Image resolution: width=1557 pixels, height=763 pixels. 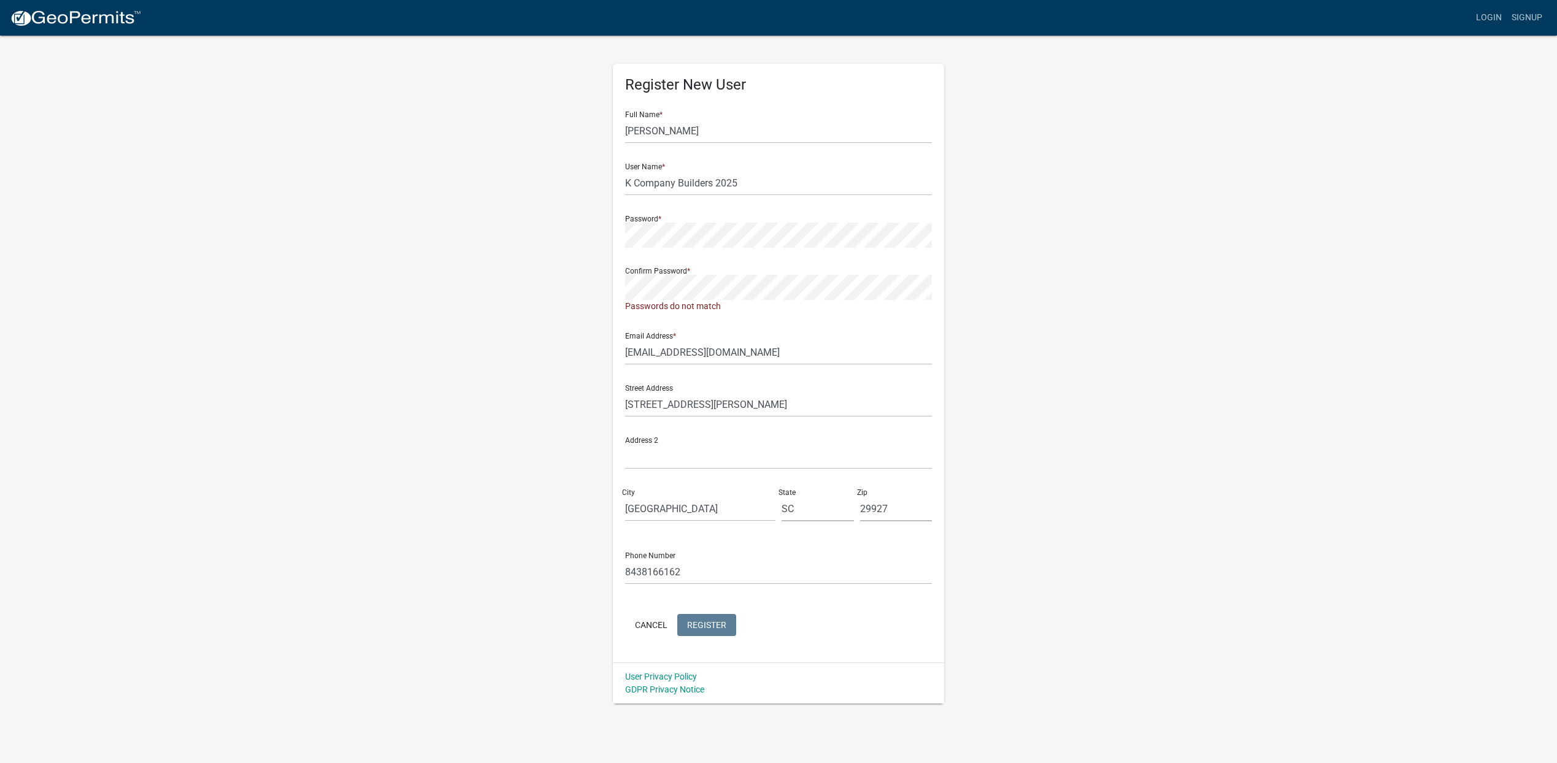 What do you see at coordinates (665, 690) in the screenshot?
I see `a: GDPR Privacy Notice` at bounding box center [665, 690].